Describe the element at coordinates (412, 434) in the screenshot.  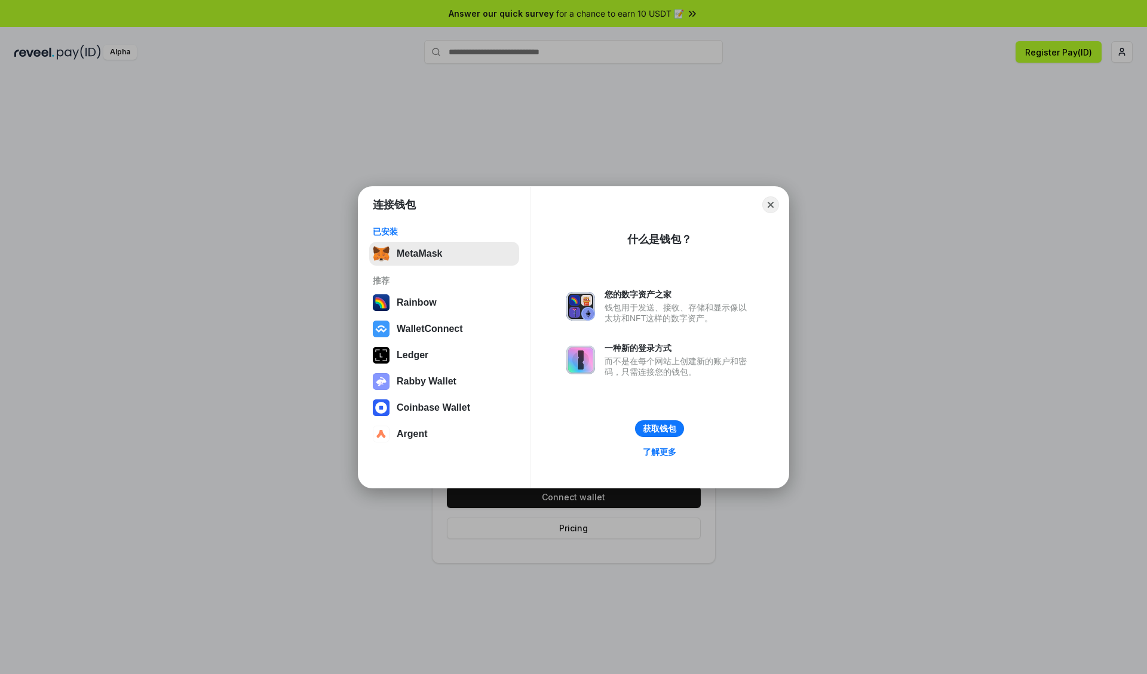
I see `div: Argent` at that location.